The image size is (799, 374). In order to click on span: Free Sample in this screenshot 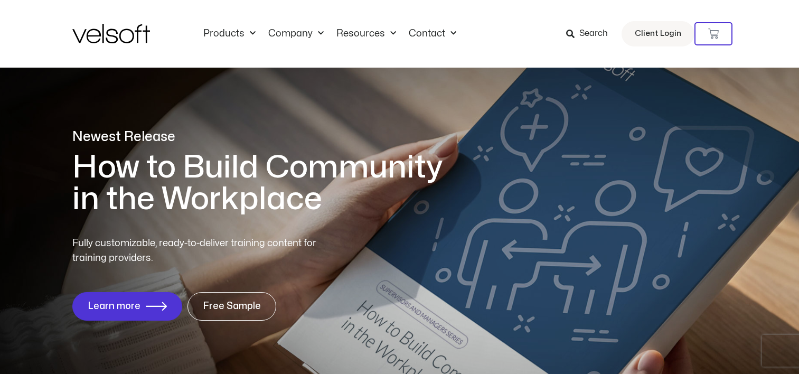, I will do `click(232, 306)`.